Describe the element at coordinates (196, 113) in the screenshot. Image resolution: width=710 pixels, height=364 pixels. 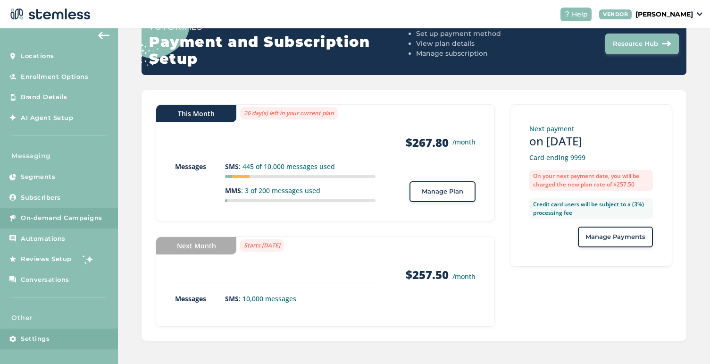
I see `div: This Month` at that location.